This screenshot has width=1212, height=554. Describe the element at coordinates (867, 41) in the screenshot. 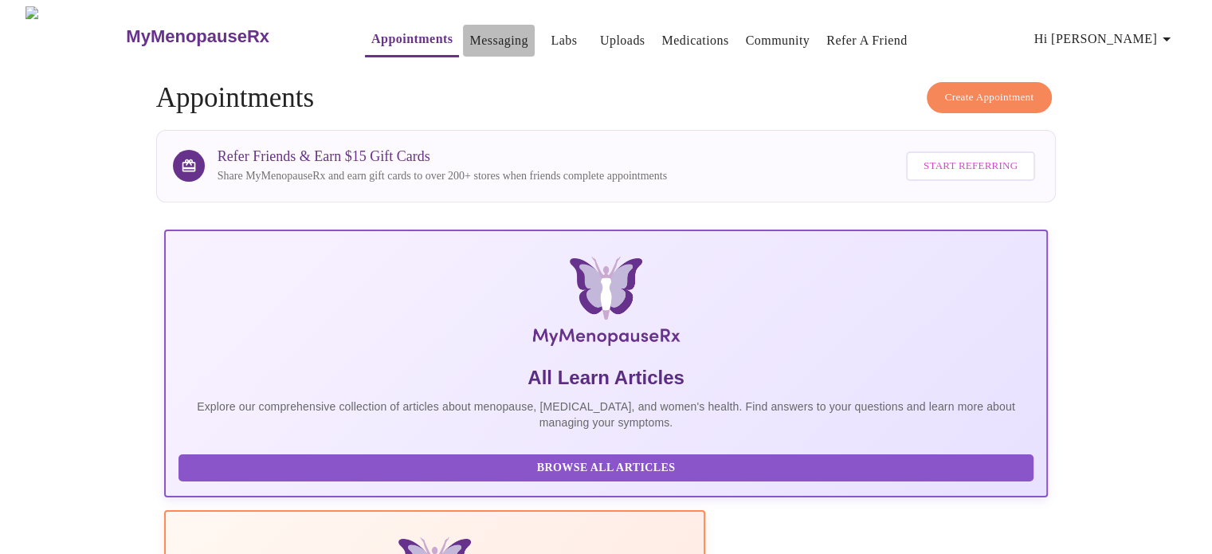

I see `button: Refer a Friend` at that location.